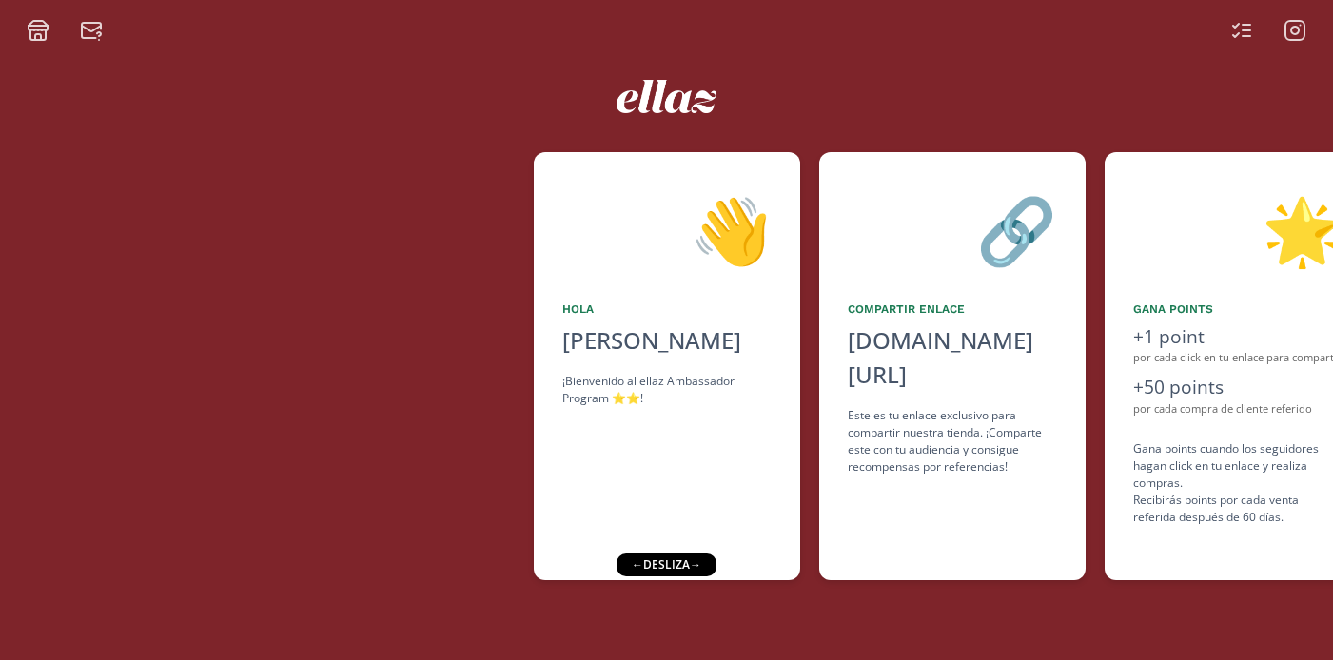 This screenshot has height=660, width=1333. I want to click on div: Este es tu enlace exclusivo para compartir nuestra tienda. ¡Comparte este con tu audiencia y cons..., so click(952, 441).